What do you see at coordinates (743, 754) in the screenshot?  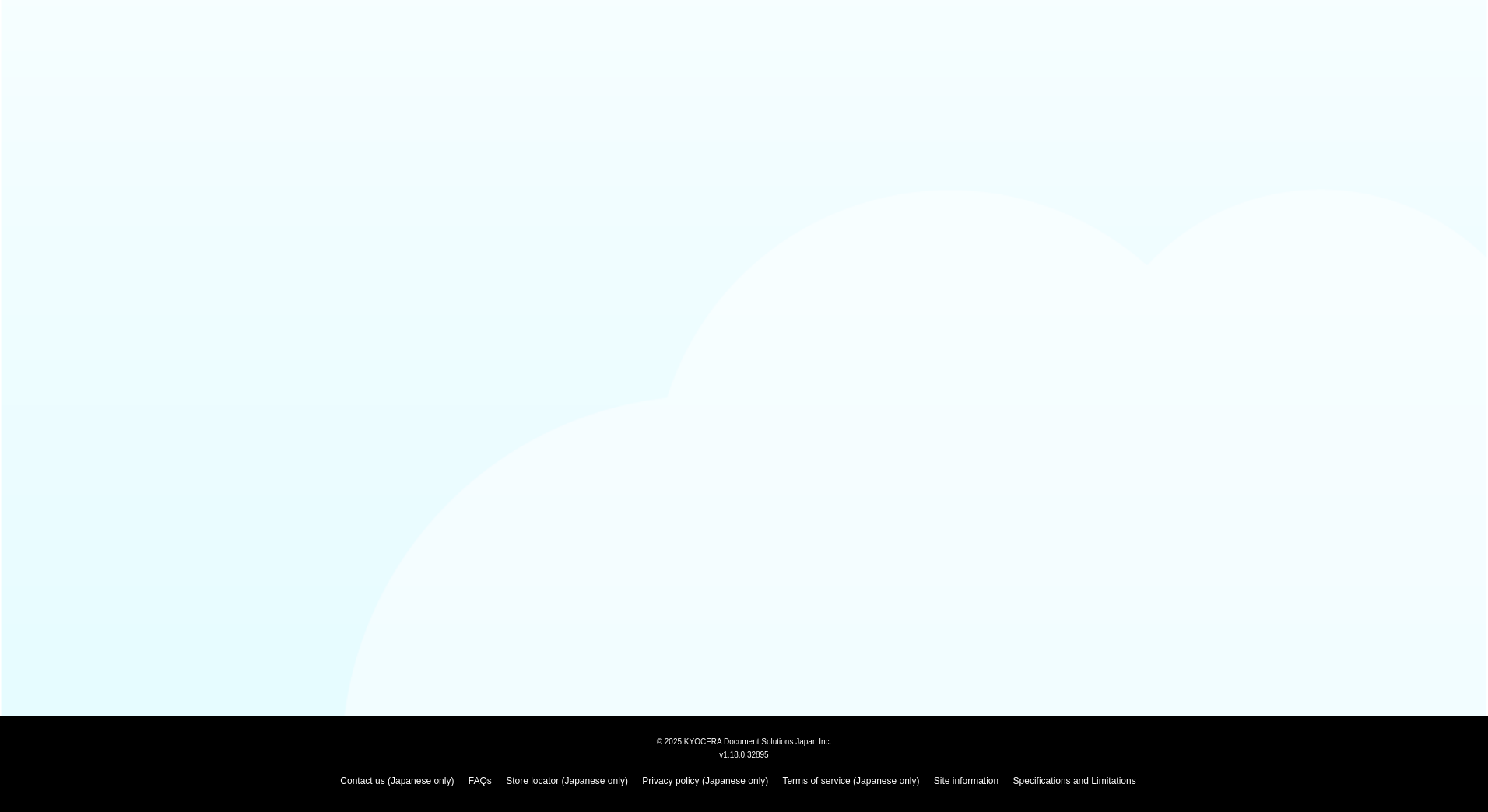 I see `span: v1.18.0.32895` at bounding box center [743, 754].